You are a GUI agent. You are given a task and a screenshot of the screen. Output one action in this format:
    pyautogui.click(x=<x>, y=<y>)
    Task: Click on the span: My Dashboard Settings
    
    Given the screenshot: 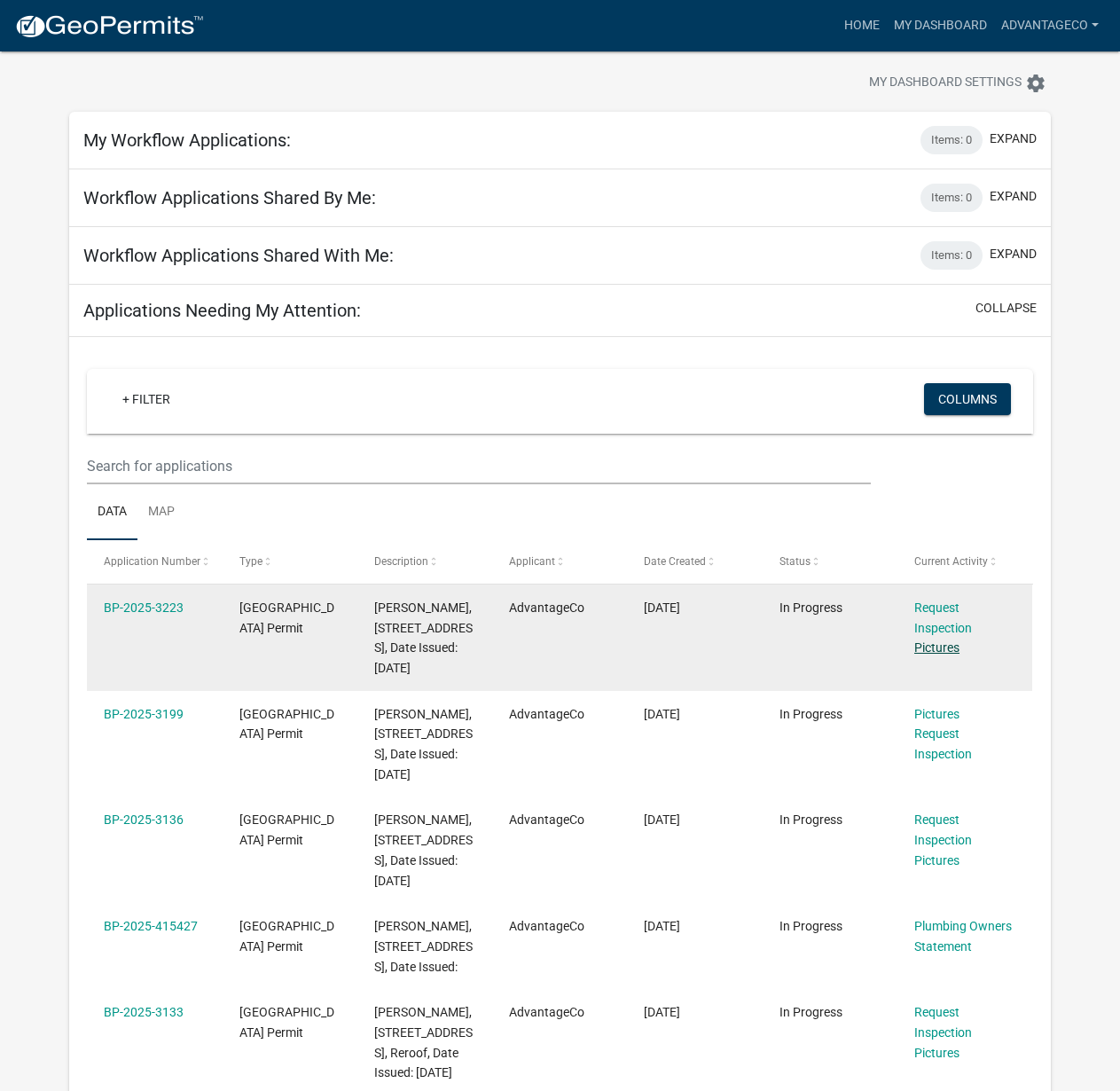 What is the action you would take?
    pyautogui.click(x=945, y=83)
    